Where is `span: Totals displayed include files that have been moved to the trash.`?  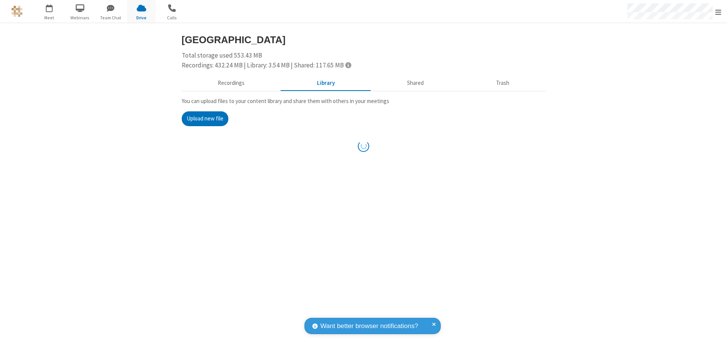
span: Totals displayed include files that have been moved to the trash. is located at coordinates (348, 65).